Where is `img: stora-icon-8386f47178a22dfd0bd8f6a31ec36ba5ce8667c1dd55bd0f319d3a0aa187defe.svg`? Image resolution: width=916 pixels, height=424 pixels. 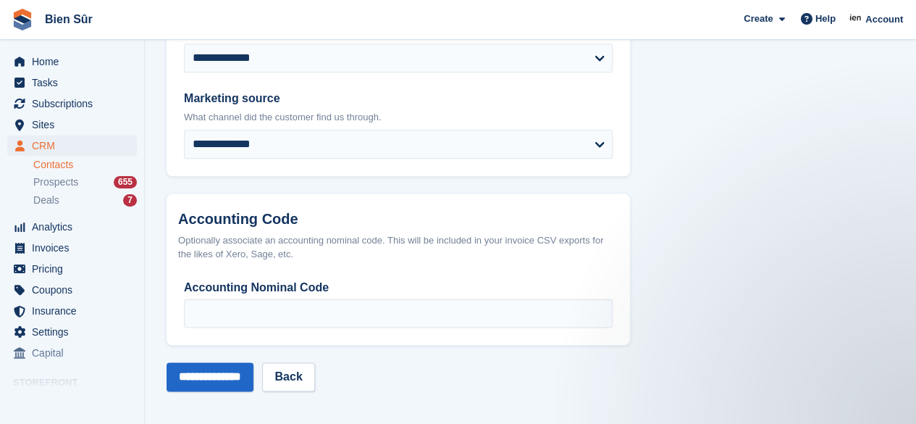 img: stora-icon-8386f47178a22dfd0bd8f6a31ec36ba5ce8667c1dd55bd0f319d3a0aa187defe.svg is located at coordinates (22, 20).